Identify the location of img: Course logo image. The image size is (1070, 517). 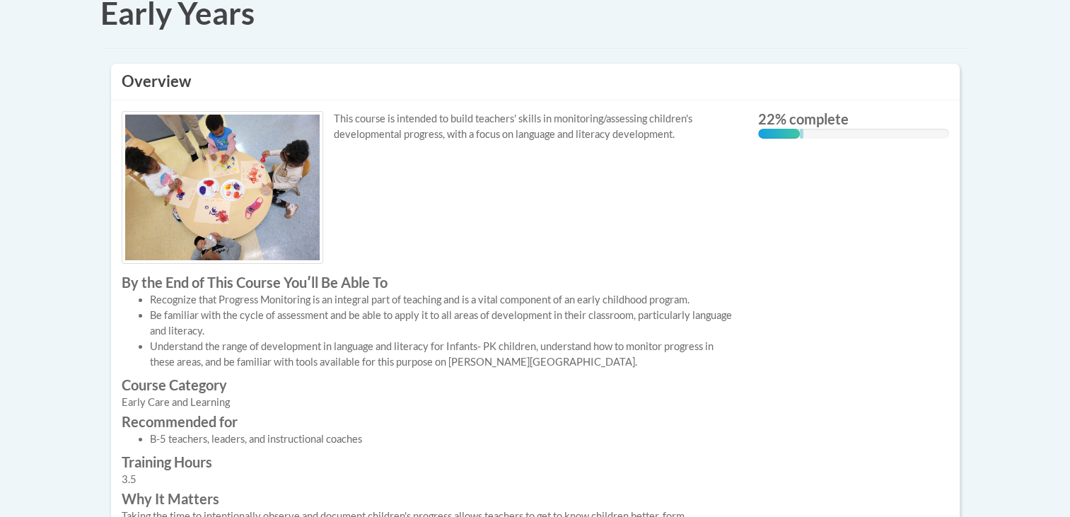
(222, 187).